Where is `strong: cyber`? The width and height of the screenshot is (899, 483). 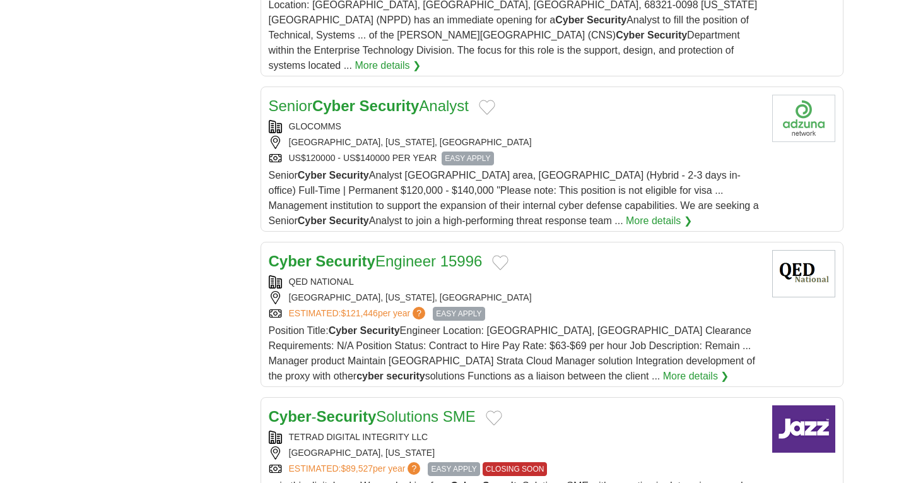 strong: cyber is located at coordinates (370, 375).